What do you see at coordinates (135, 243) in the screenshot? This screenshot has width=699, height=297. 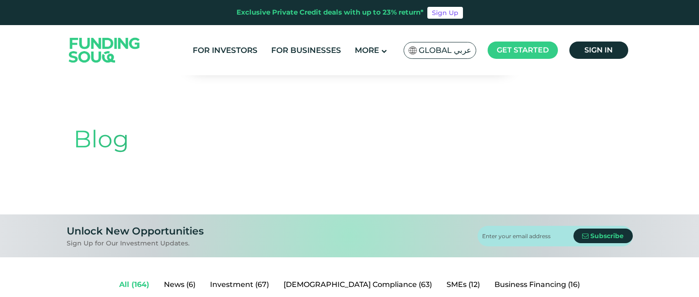 I see `div: Sign Up for Our Investment Updates.` at bounding box center [135, 243].